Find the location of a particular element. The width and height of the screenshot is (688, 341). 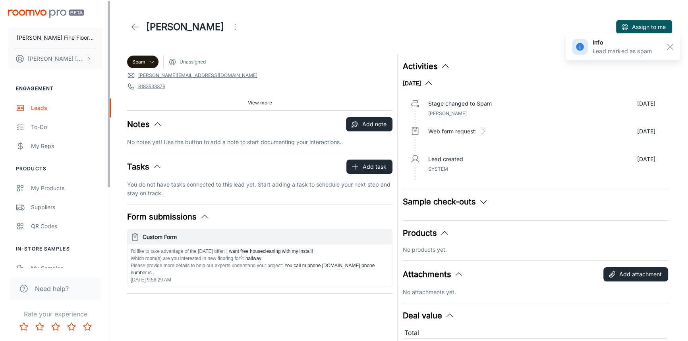

button: Form submissions is located at coordinates (168, 217).